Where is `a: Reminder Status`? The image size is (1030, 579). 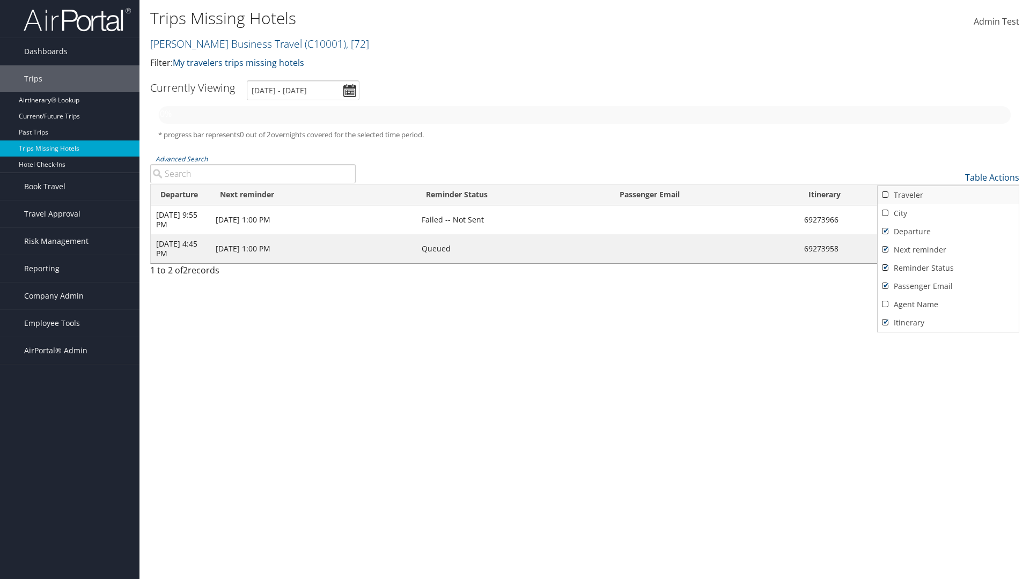 a: Reminder Status is located at coordinates (948, 268).